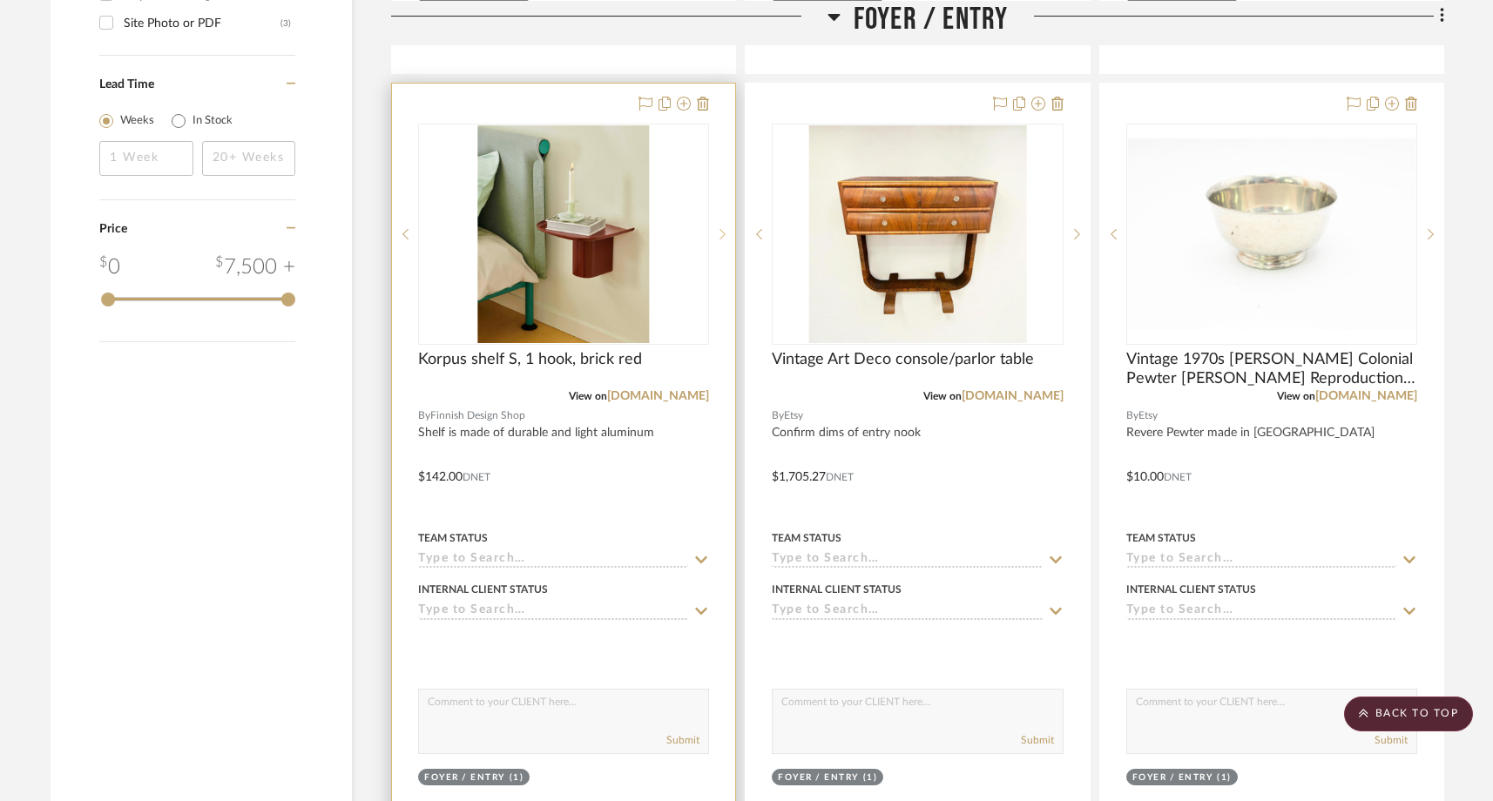 The width and height of the screenshot is (1493, 801). What do you see at coordinates (146, 159) in the screenshot?
I see `input: 1 Week` at bounding box center [146, 159].